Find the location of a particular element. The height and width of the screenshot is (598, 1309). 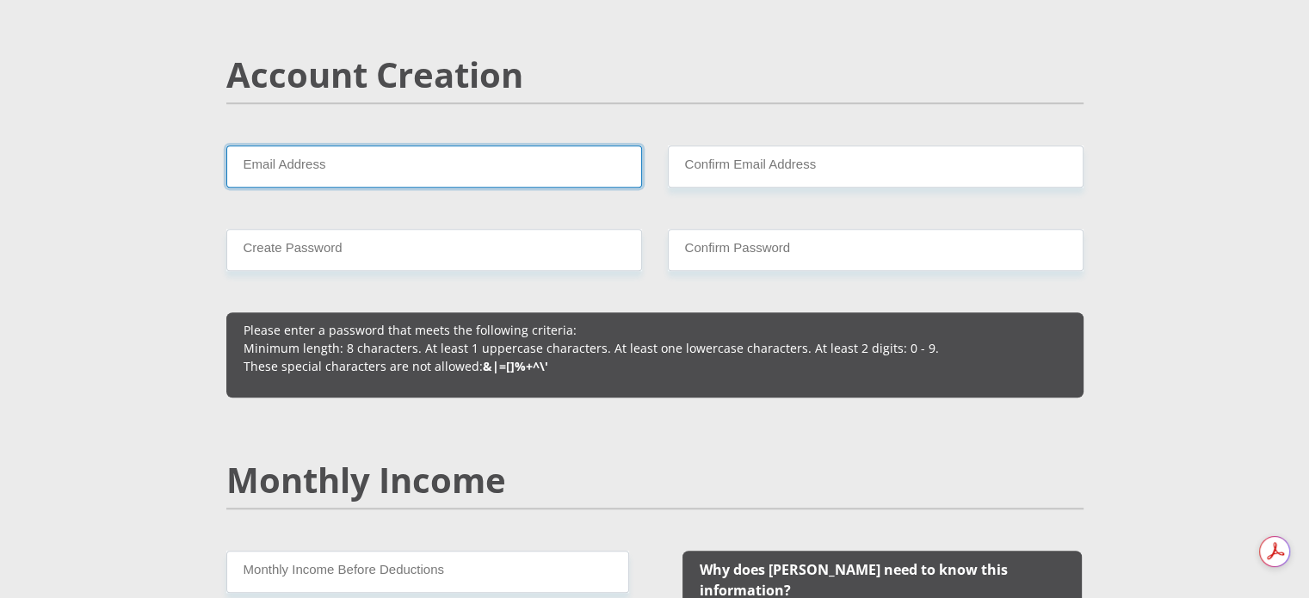

input: Confirm Email Address is located at coordinates (875, 166).